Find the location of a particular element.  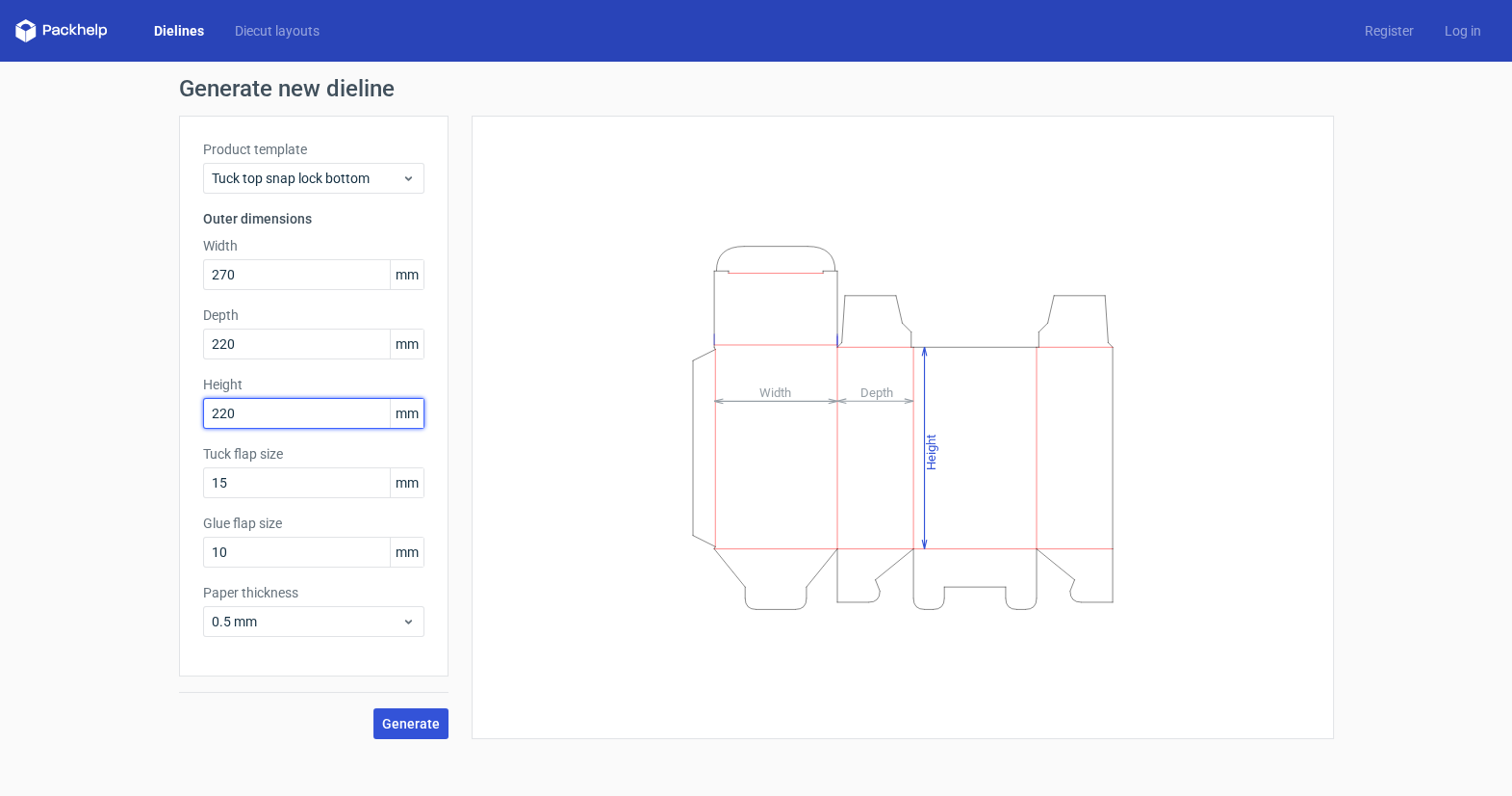

label: Tuck flap size is located at coordinates (314, 454).